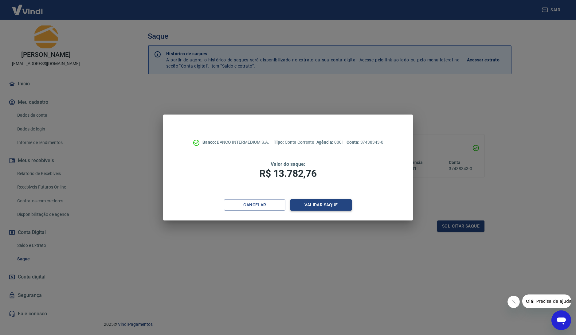 Image resolution: width=576 pixels, height=335 pixels. I want to click on button: Validar saque, so click(321, 205).